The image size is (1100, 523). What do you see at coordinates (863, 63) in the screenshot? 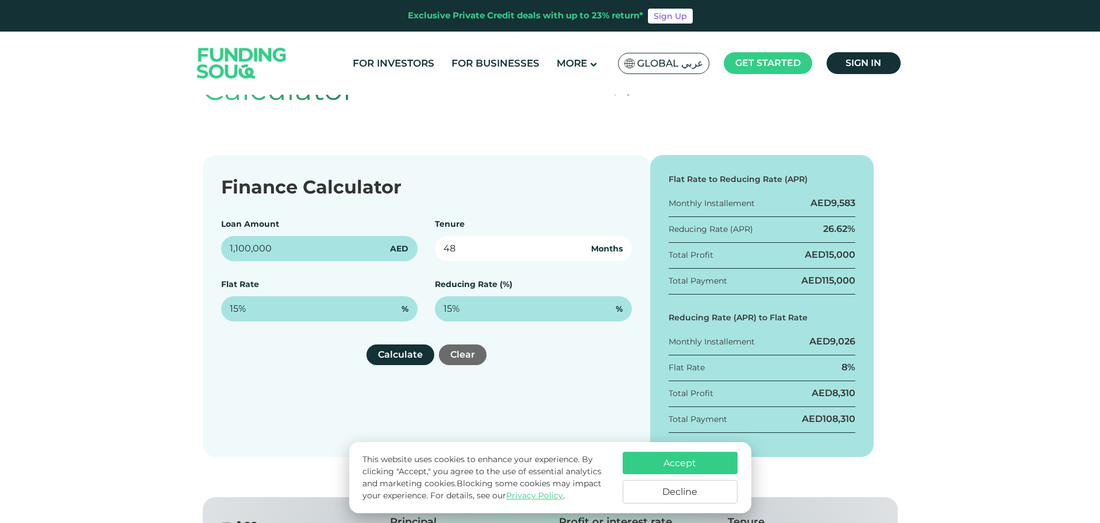
I see `a: Sign in` at bounding box center [863, 63].